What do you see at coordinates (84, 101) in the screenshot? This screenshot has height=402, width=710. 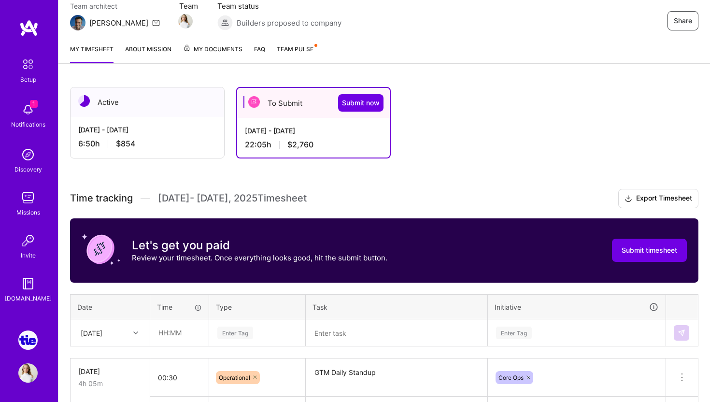 I see `img: Active` at bounding box center [84, 101].